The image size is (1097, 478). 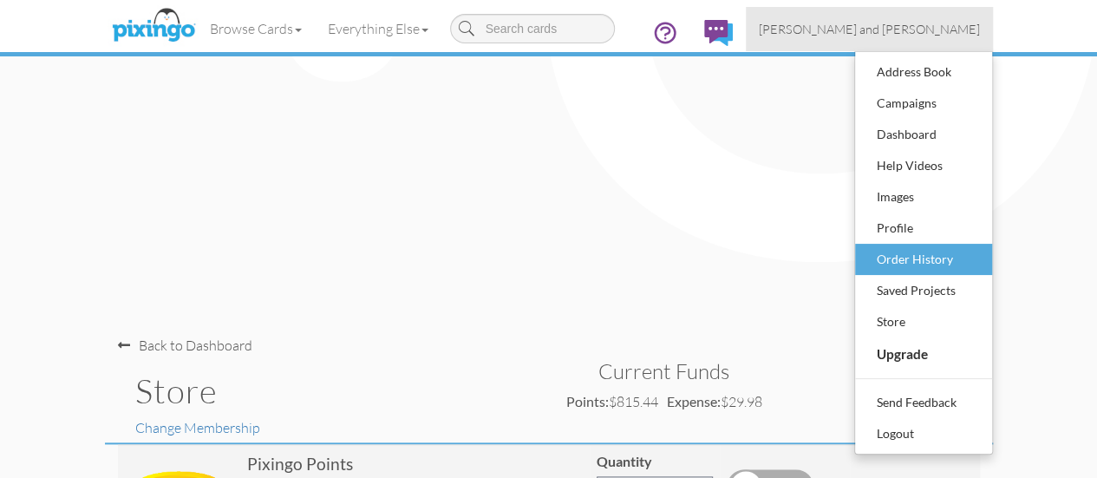 What do you see at coordinates (336, 391) in the screenshot?
I see `h1: Store` at bounding box center [336, 391].